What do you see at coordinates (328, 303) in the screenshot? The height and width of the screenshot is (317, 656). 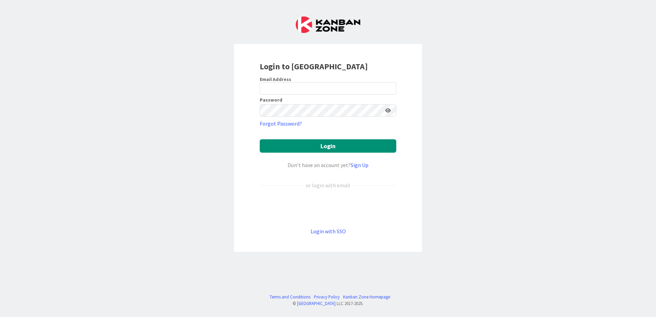 I see `div: © LLC 2017- 2025 .` at bounding box center [328, 303].